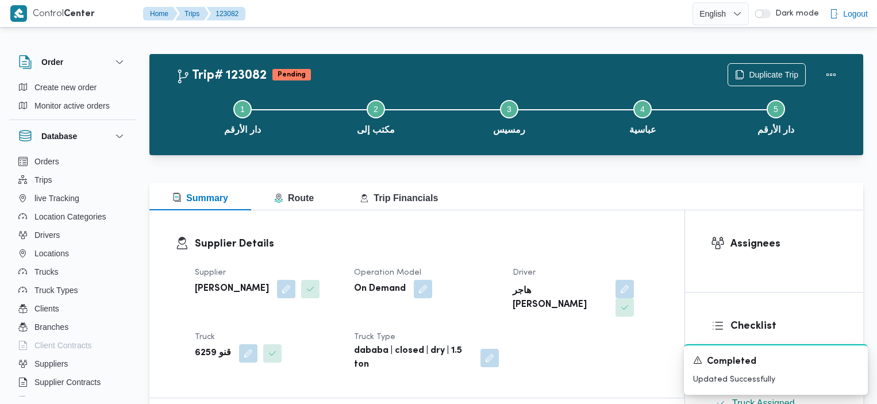 The height and width of the screenshot is (404, 877). I want to click on span: Logout, so click(855, 14).